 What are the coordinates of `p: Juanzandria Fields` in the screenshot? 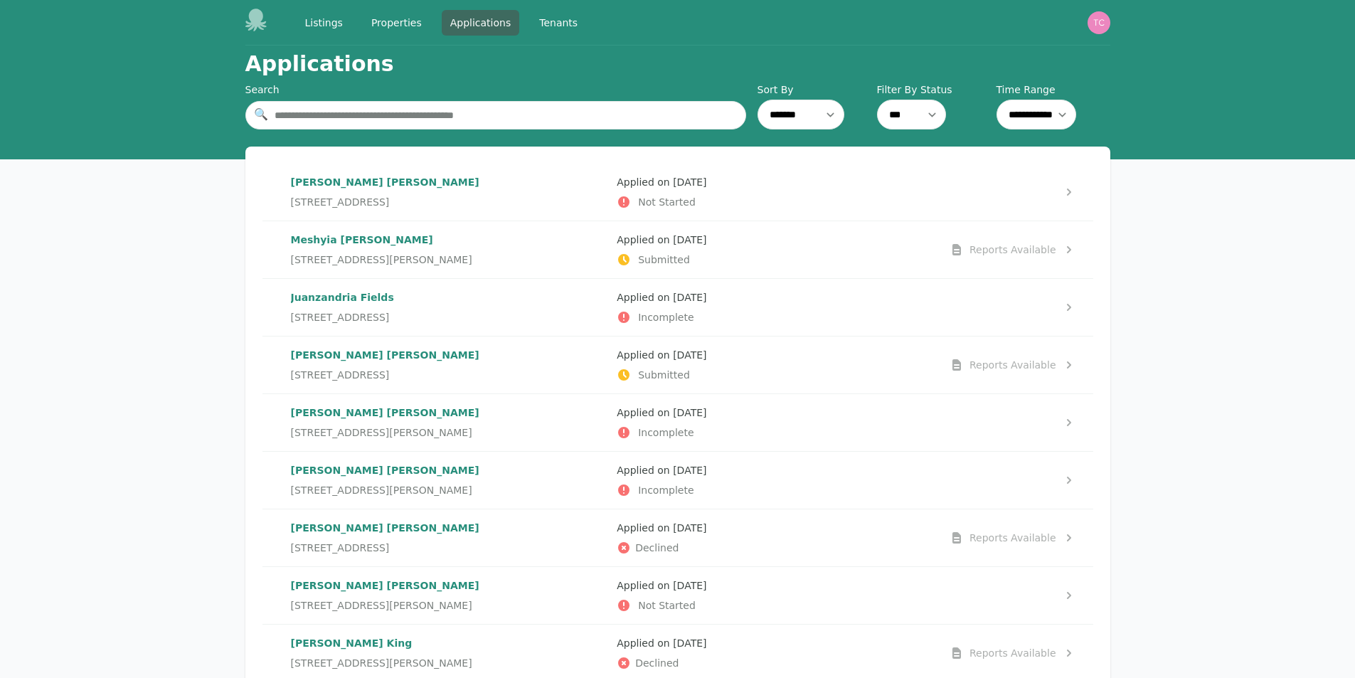 It's located at (448, 297).